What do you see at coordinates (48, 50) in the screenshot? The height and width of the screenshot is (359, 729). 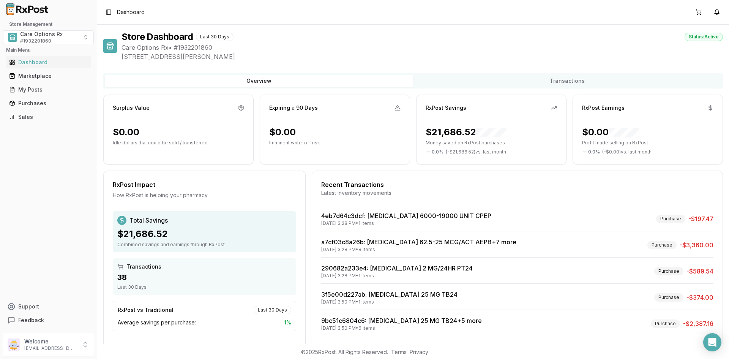 I see `h2: Main Menu` at bounding box center [48, 50].